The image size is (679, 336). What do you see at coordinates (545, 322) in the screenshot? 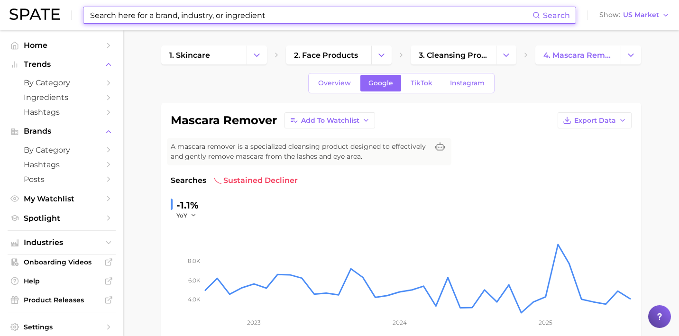
I see `tspan: 2025` at bounding box center [545, 322].